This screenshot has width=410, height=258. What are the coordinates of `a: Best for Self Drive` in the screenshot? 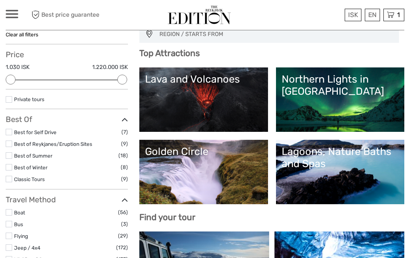 It's located at (35, 132).